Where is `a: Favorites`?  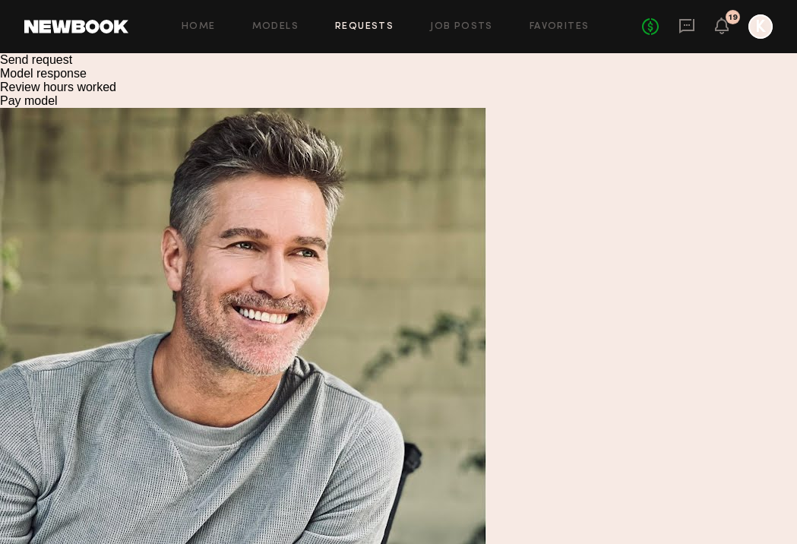 a: Favorites is located at coordinates (559, 27).